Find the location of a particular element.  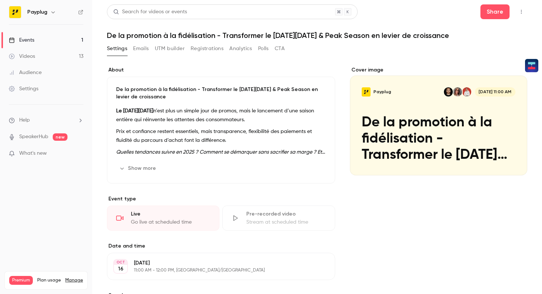

section: Cover image is located at coordinates (438, 121).